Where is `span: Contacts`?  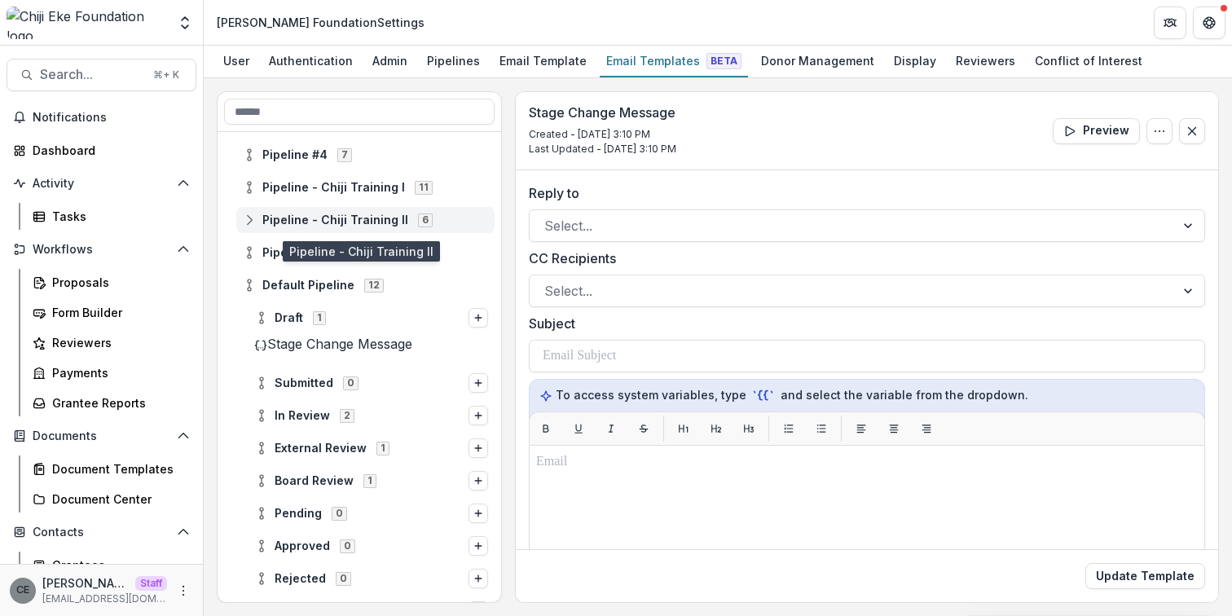
span: Contacts is located at coordinates (101, 532).